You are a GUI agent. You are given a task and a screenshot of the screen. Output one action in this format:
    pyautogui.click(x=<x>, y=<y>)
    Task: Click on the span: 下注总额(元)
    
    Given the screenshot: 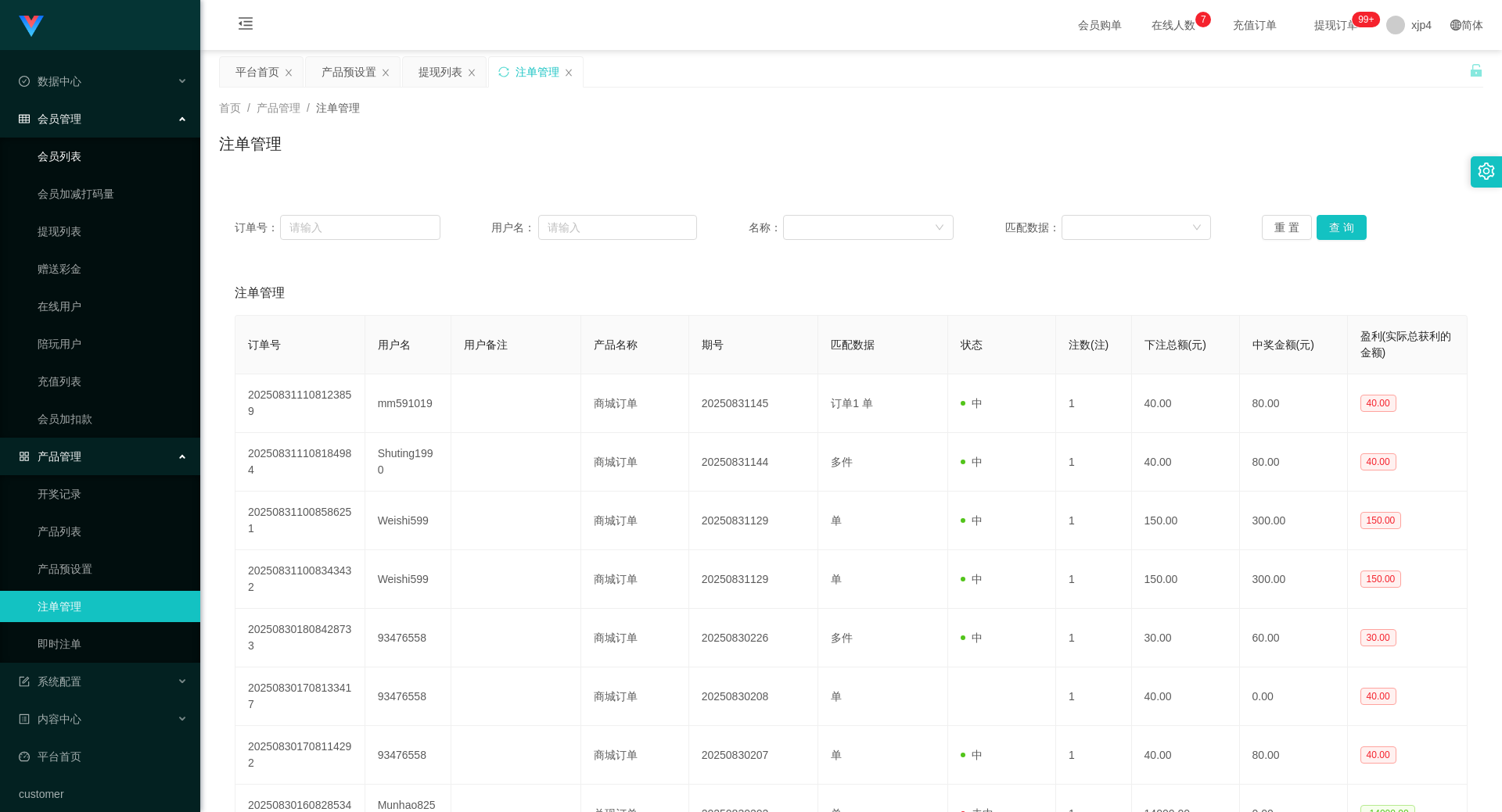 What is the action you would take?
    pyautogui.click(x=1174, y=345)
    